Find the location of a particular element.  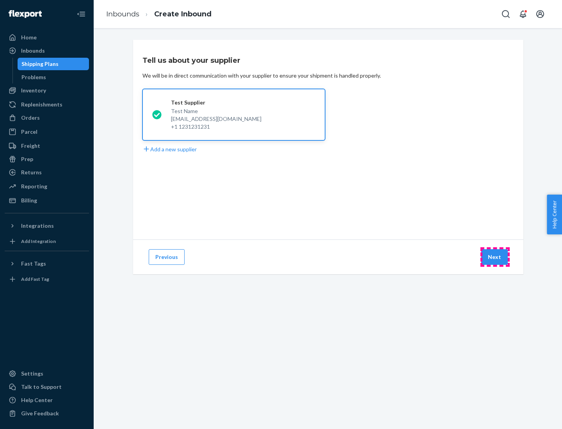

a: Parcel is located at coordinates (47, 132).